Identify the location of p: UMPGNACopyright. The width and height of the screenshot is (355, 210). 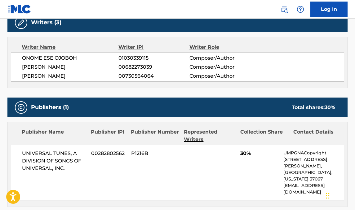
(314, 153).